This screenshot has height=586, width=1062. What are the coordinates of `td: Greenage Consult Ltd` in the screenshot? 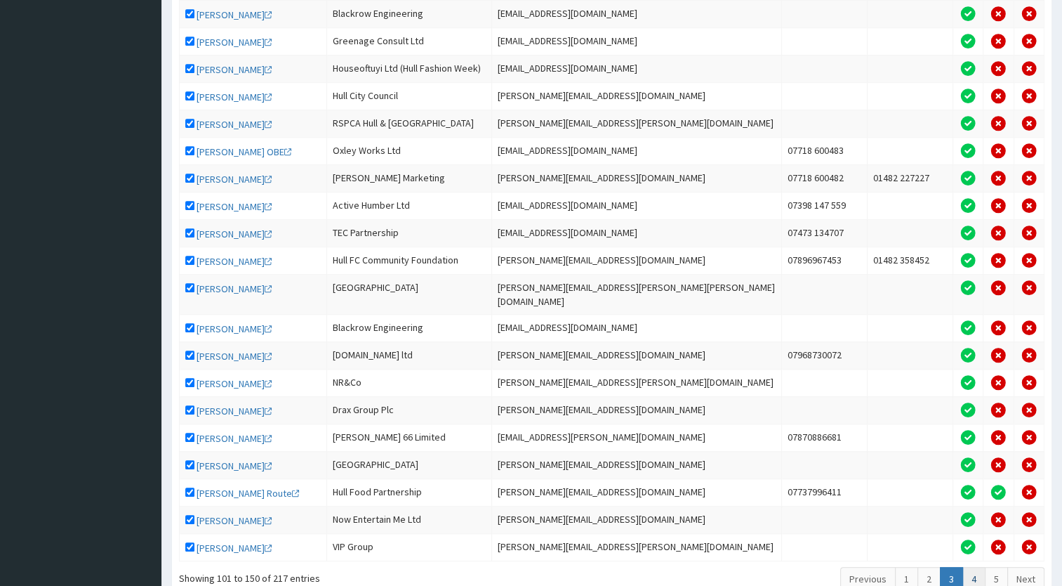 It's located at (409, 41).